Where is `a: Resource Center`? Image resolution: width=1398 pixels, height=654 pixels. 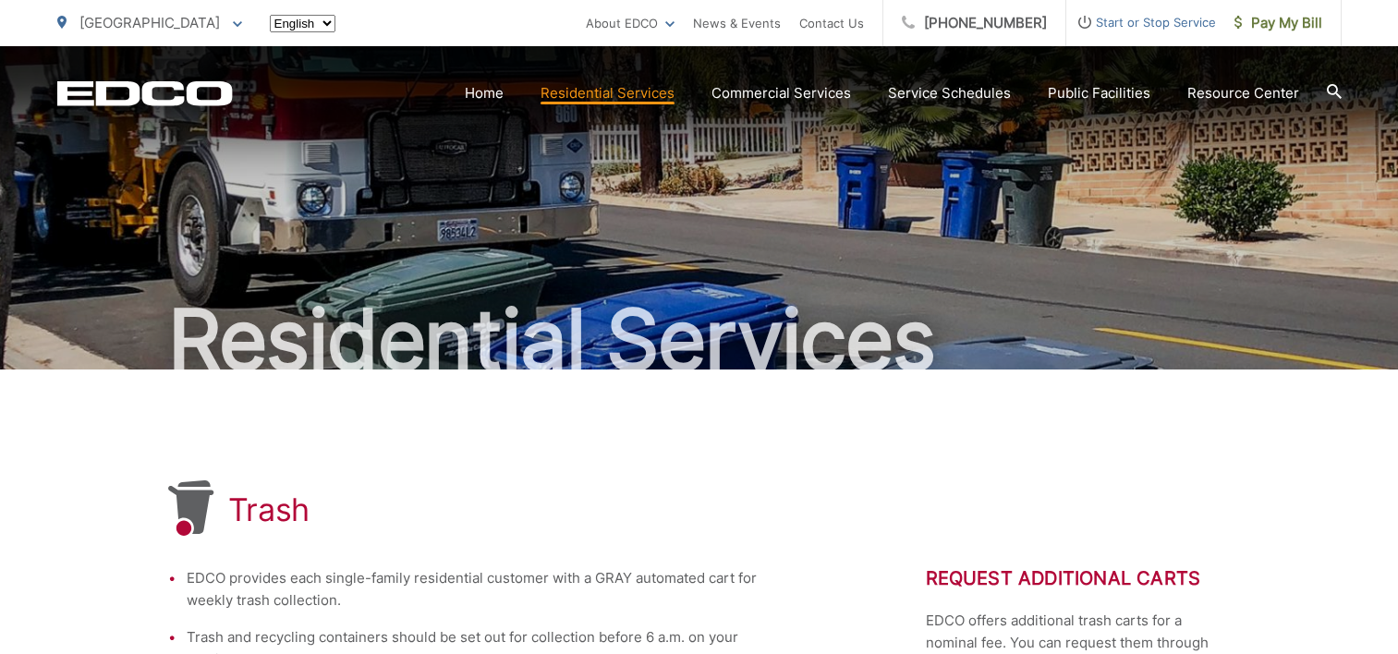 a: Resource Center is located at coordinates (1243, 93).